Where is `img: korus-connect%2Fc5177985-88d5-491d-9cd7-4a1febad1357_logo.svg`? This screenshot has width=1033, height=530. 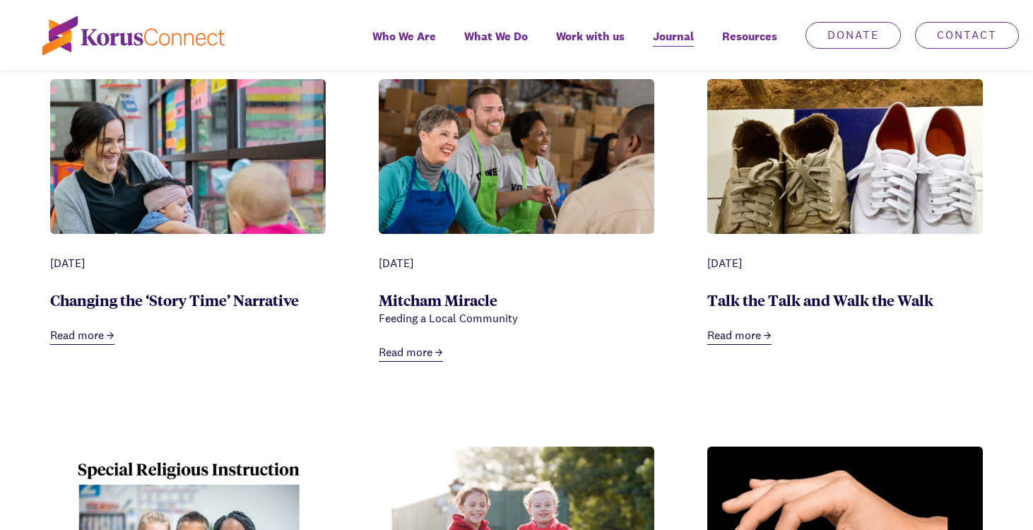 img: korus-connect%2Fc5177985-88d5-491d-9cd7-4a1febad1357_logo.svg is located at coordinates (134, 35).